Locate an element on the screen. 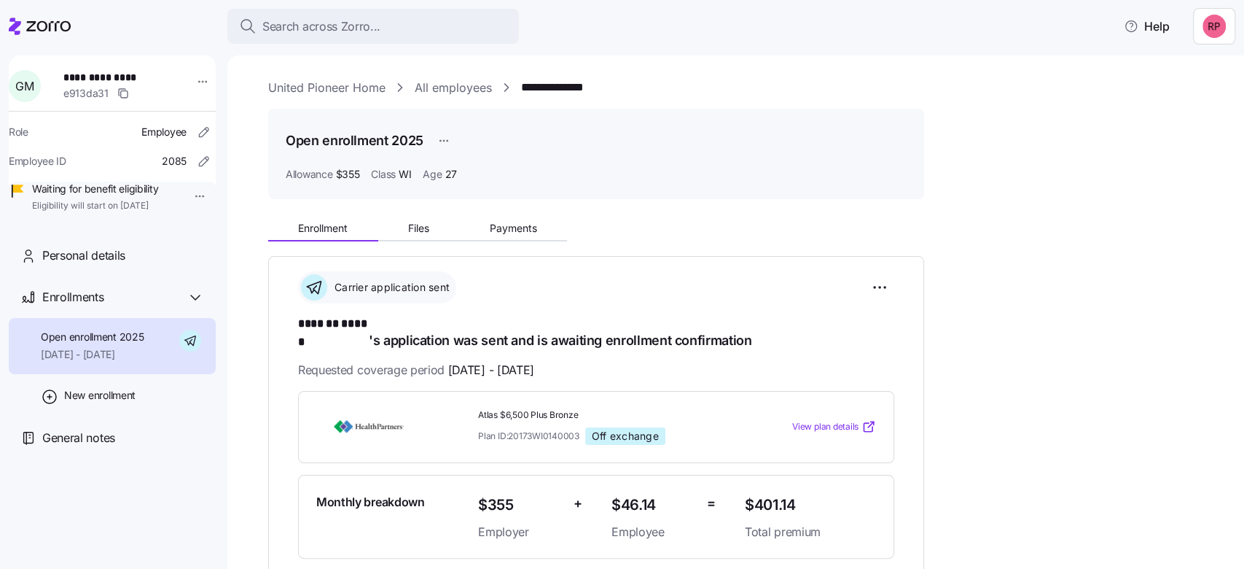  span: Waiting for benefit eligibility is located at coordinates (95, 189).